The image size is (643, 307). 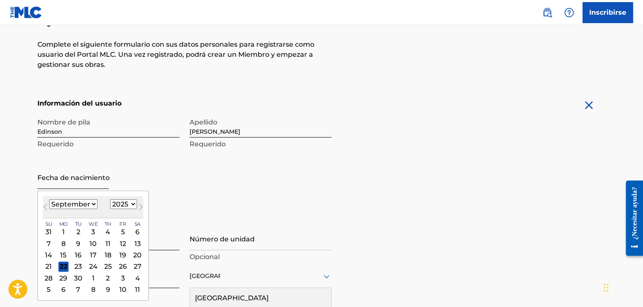 What do you see at coordinates (606, 288) in the screenshot?
I see `div: Arrastrar` at bounding box center [606, 288].